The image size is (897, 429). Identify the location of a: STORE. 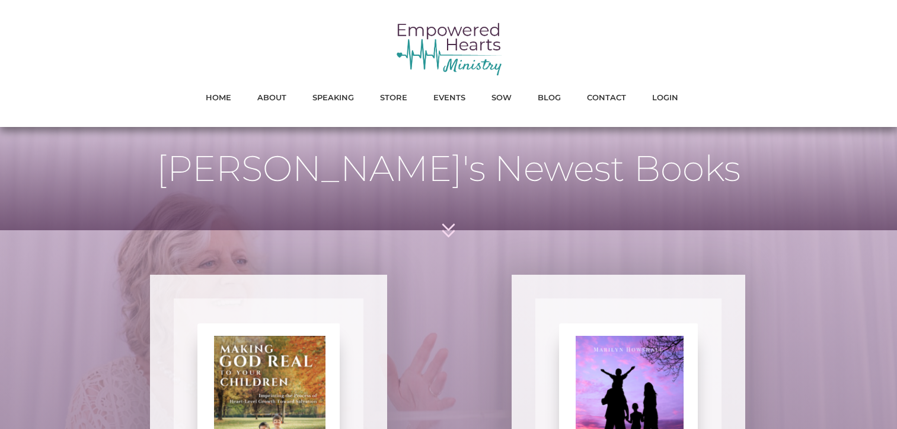
(394, 97).